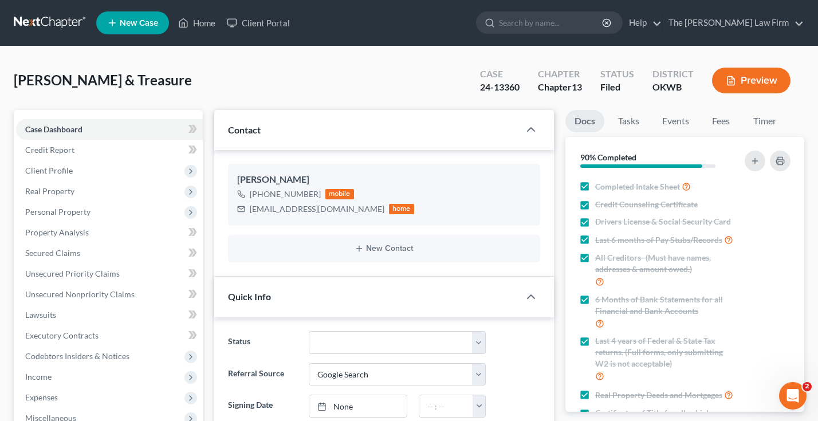 This screenshot has height=421, width=818. I want to click on span: Client Profile, so click(49, 170).